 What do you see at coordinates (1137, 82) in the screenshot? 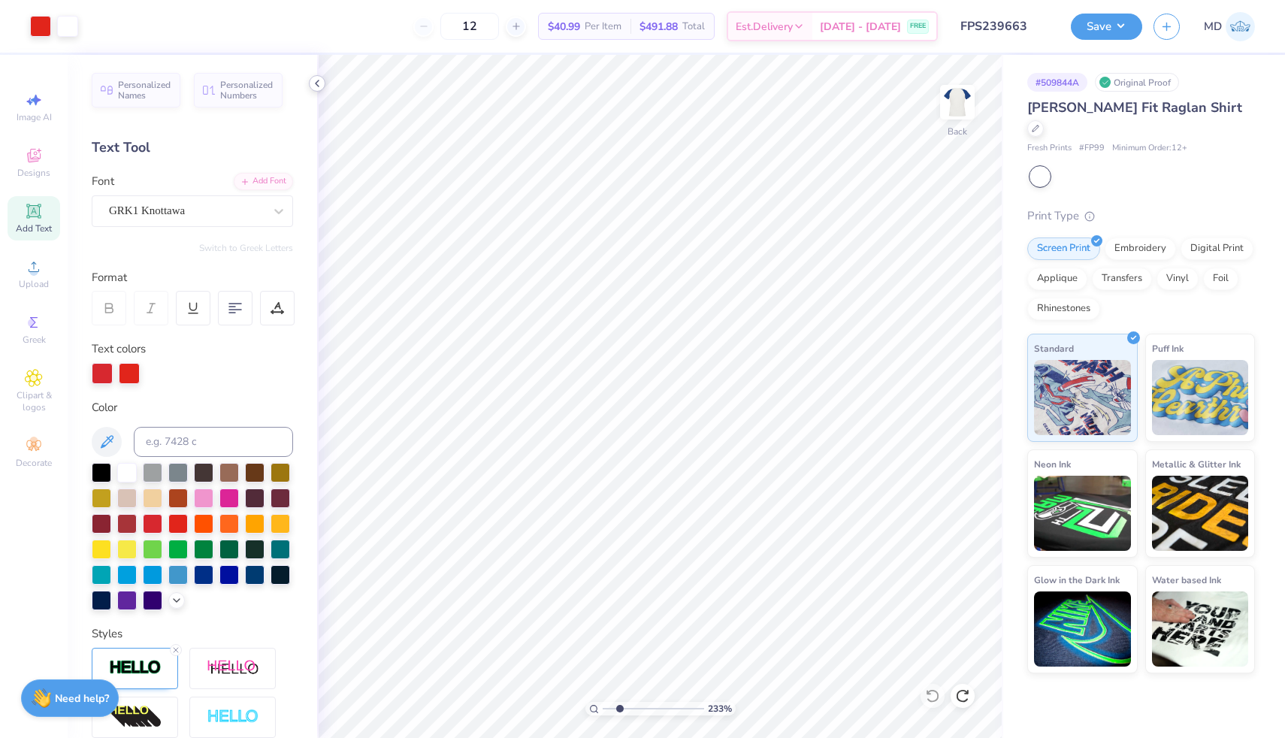
I see `div: Original Proof` at bounding box center [1137, 82].